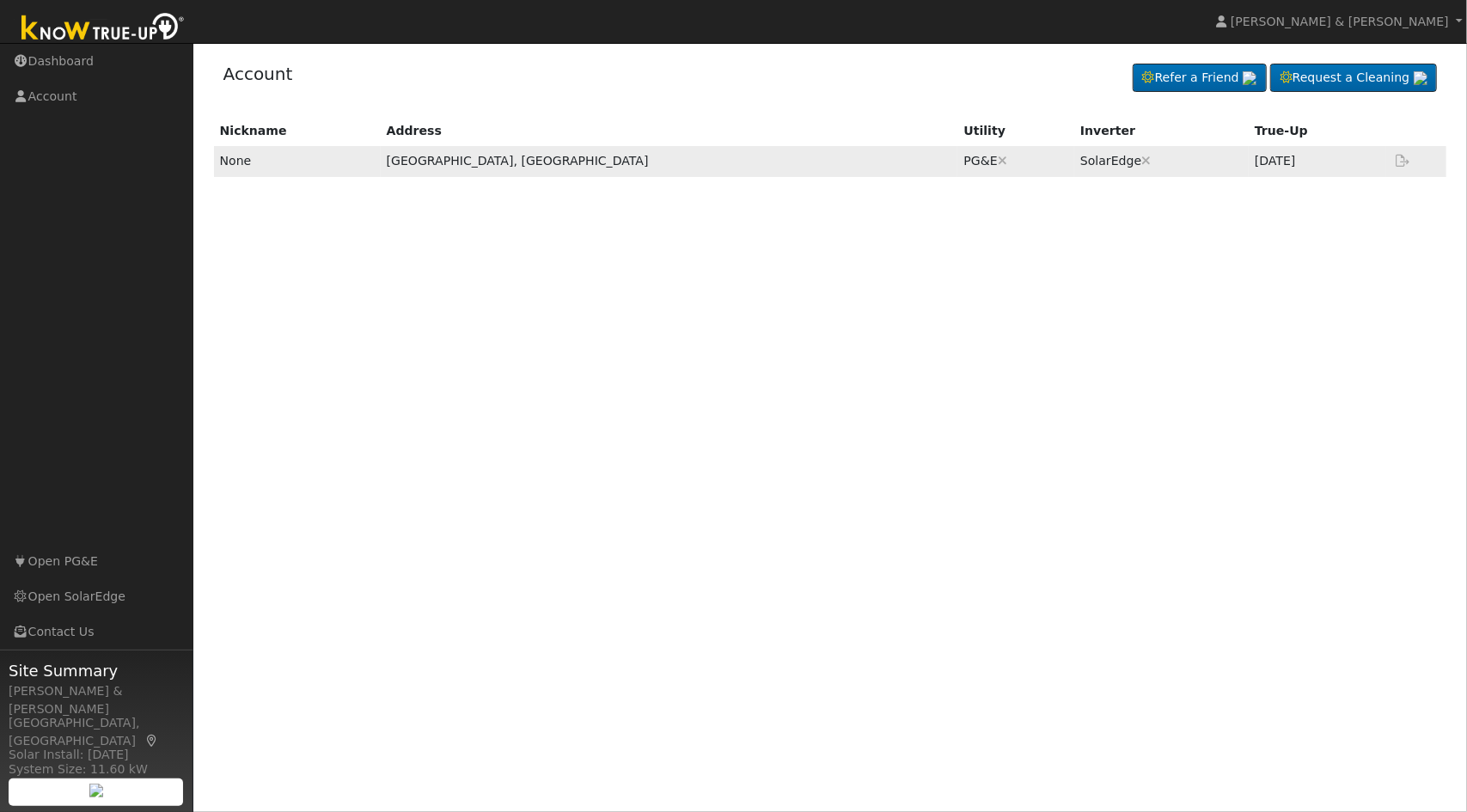 The image size is (1467, 812). Describe the element at coordinates (1353, 78) in the screenshot. I see `a: Request a Cleaning` at that location.